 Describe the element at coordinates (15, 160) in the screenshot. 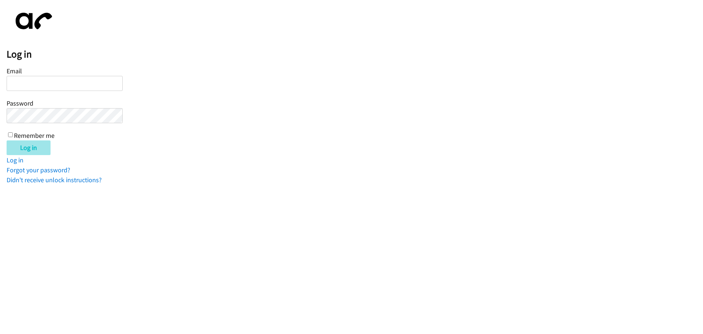

I see `a: Log in` at that location.